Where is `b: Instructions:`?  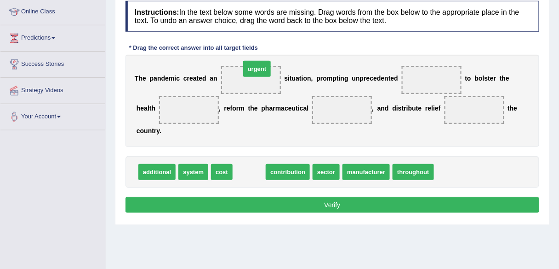
b: Instructions: is located at coordinates (157, 12).